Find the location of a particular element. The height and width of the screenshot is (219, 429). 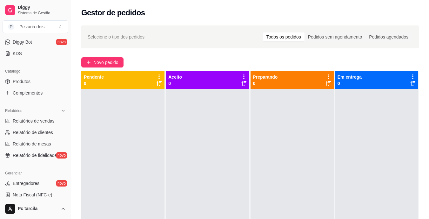

span: Relatórios is located at coordinates (14, 111).